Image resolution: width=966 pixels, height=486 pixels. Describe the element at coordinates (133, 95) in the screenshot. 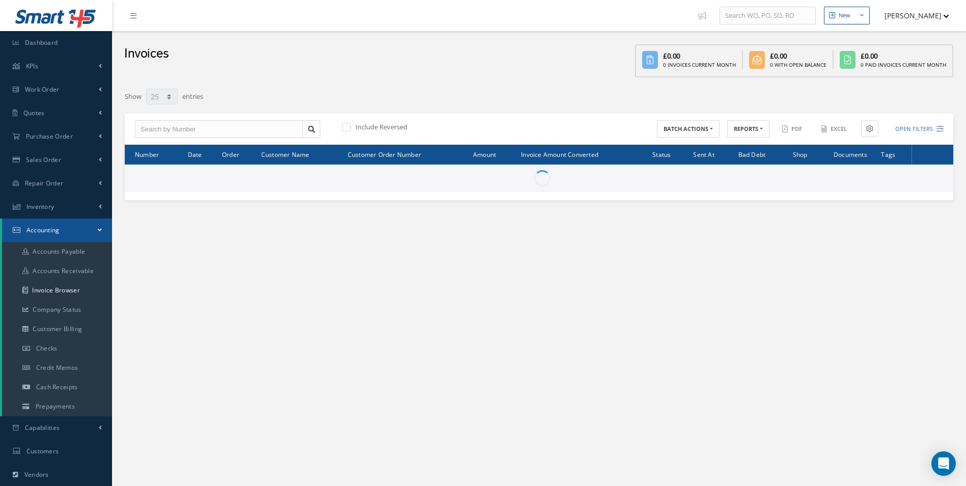

I see `label: Show` at that location.